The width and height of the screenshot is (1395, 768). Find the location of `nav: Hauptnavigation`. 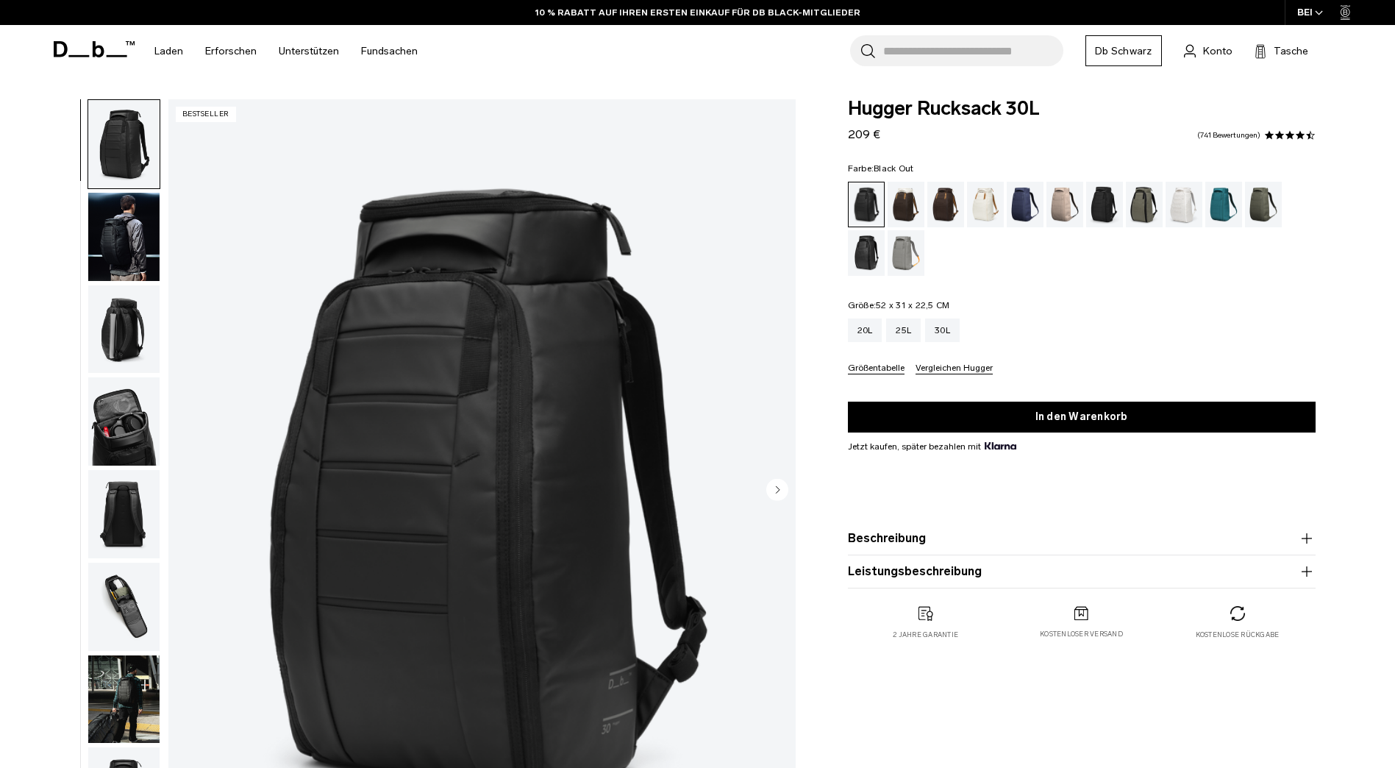

nav: Hauptnavigation is located at coordinates (286, 51).